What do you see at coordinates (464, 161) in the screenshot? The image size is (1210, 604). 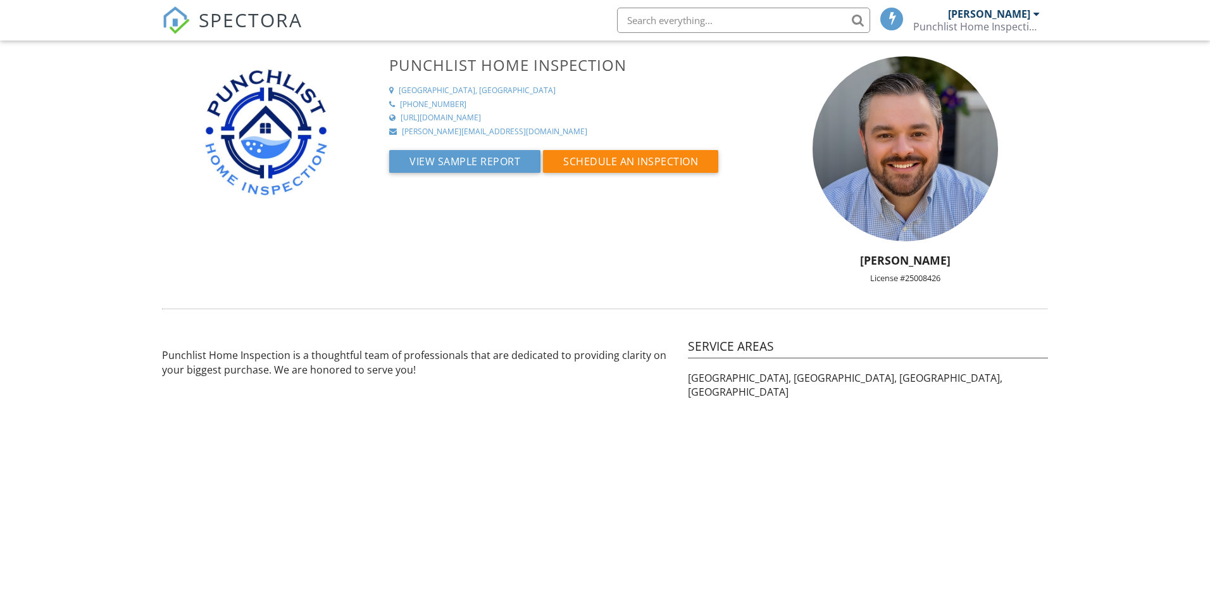 I see `button: View Sample Report` at bounding box center [464, 161].